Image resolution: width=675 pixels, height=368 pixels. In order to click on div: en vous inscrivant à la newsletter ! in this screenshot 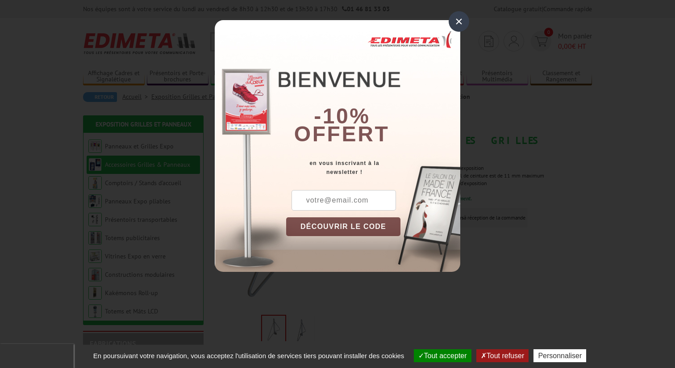, I will do `click(373, 167)`.